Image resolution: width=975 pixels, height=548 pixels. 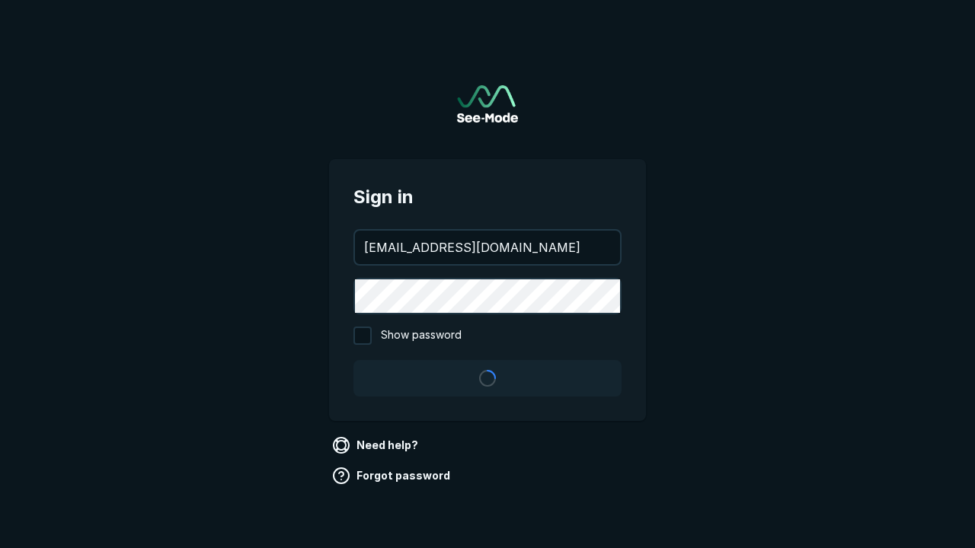 What do you see at coordinates (376, 445) in the screenshot?
I see `a: Need help?` at bounding box center [376, 445].